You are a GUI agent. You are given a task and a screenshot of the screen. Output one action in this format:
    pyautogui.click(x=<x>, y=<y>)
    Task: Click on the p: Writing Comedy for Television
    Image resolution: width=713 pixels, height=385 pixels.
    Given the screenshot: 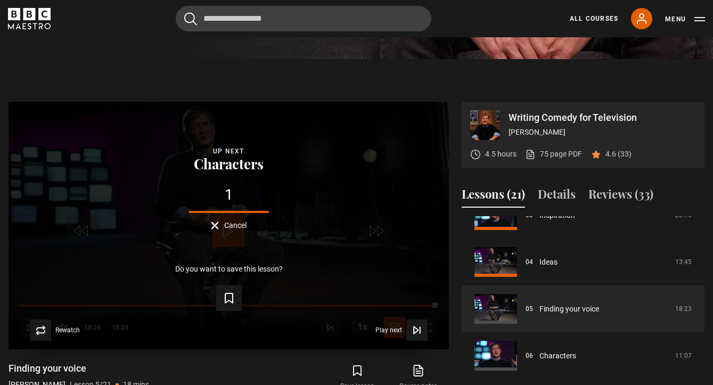 What is the action you would take?
    pyautogui.click(x=602, y=118)
    